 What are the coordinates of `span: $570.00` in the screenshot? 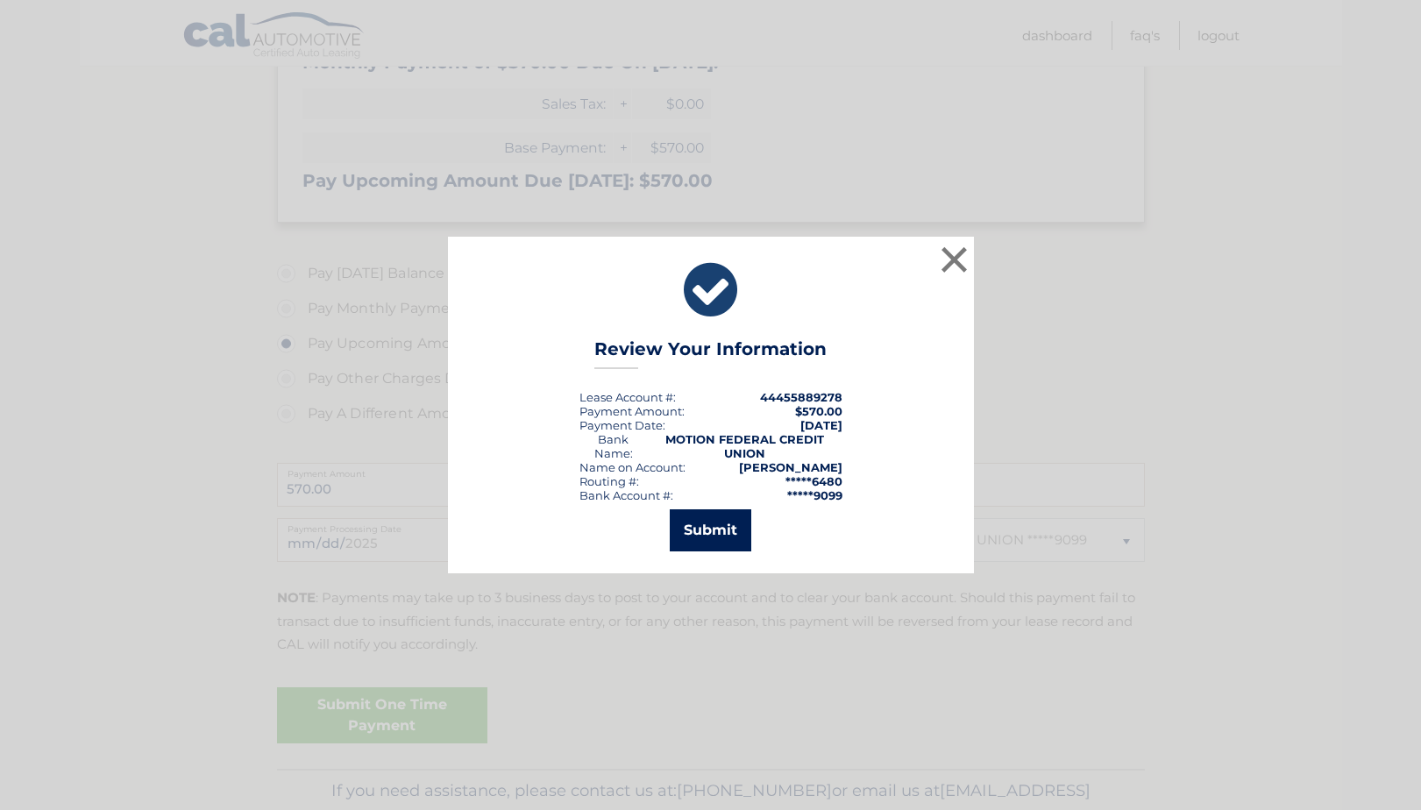 It's located at (819, 411).